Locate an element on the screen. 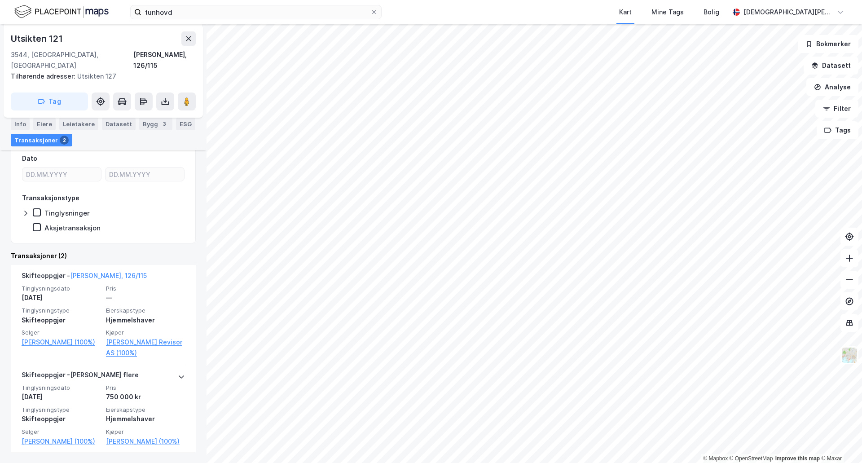 Image resolution: width=862 pixels, height=463 pixels. button: Bokmerker is located at coordinates (828, 44).